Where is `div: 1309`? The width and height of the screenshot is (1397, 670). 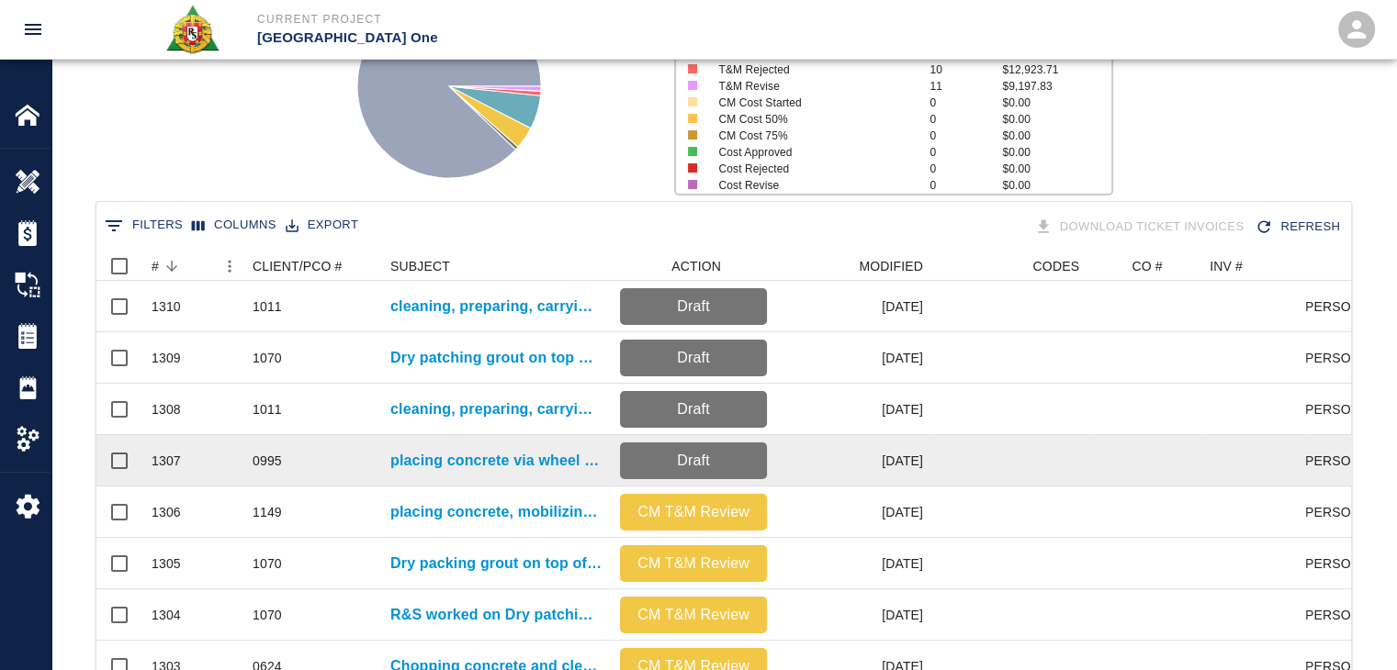
div: 1309 is located at coordinates (166, 358).